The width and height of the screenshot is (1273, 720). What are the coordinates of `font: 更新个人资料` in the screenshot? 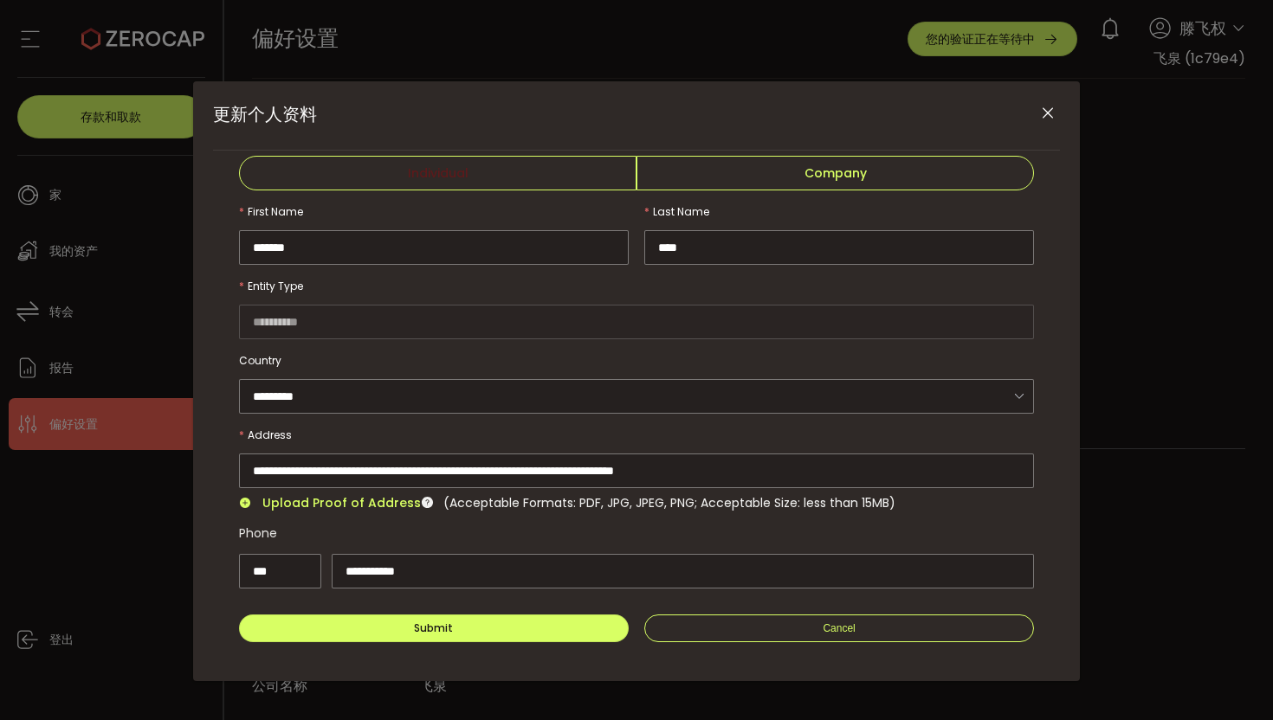 It's located at (265, 114).